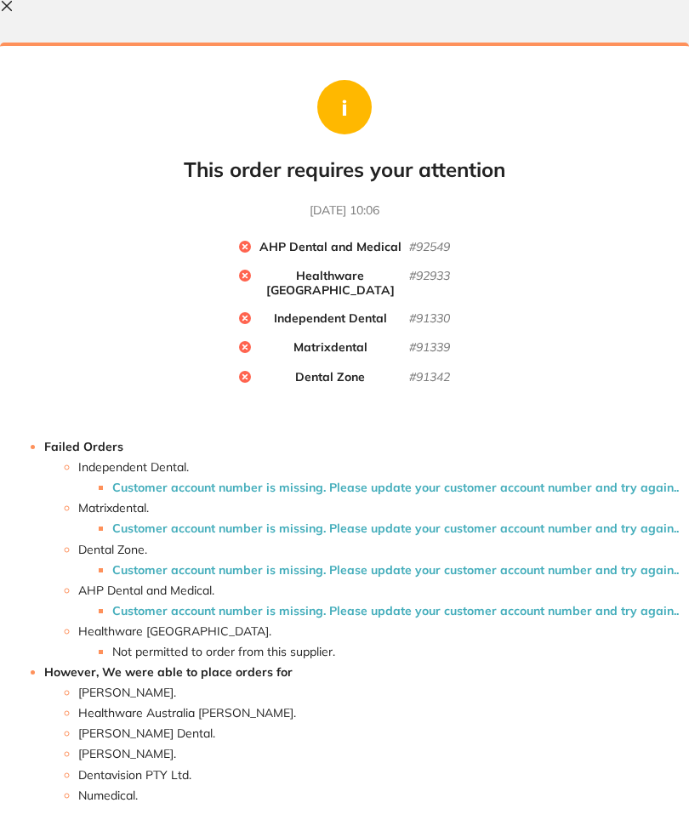  I want to click on li: Matrixdental ., so click(378, 519).